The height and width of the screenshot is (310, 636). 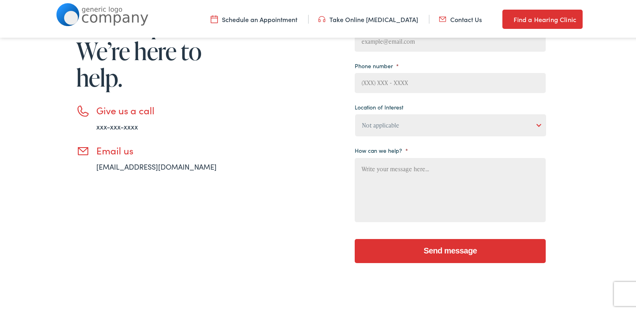 I want to click on h3: Email us, so click(x=169, y=149).